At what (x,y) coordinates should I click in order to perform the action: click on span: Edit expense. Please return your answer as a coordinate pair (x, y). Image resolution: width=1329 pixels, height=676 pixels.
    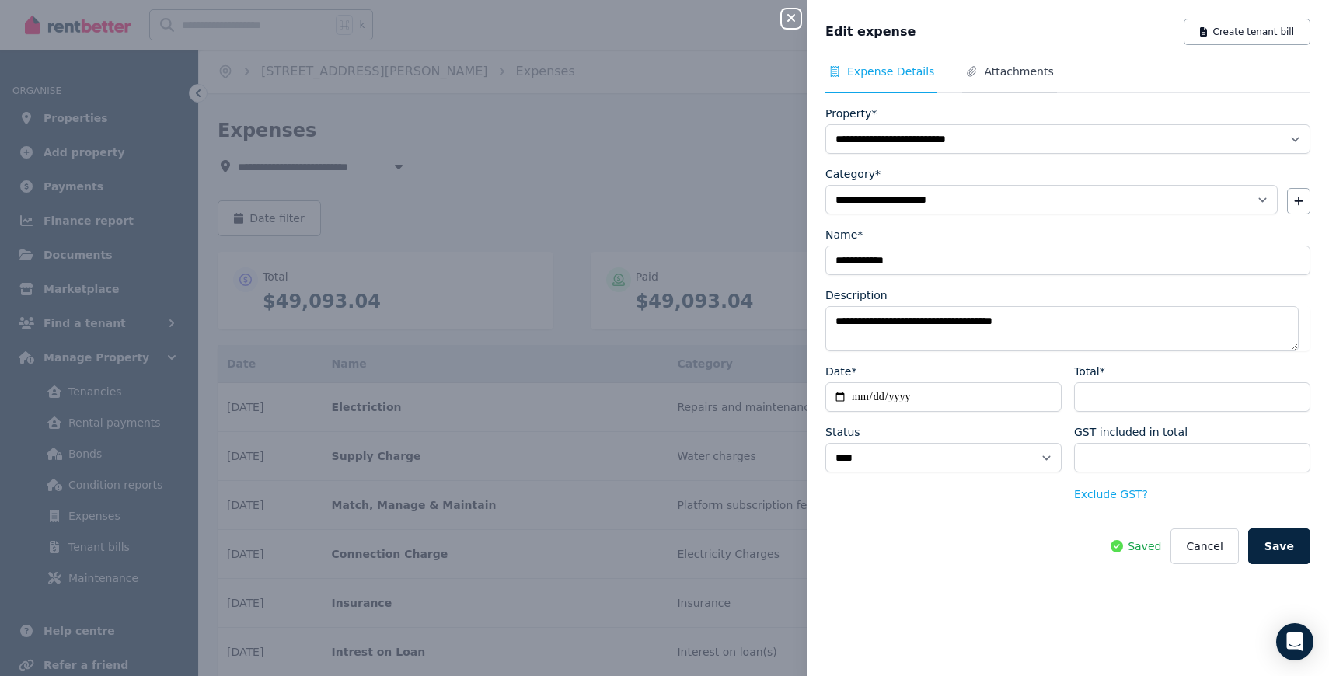
    Looking at the image, I should click on (871, 32).